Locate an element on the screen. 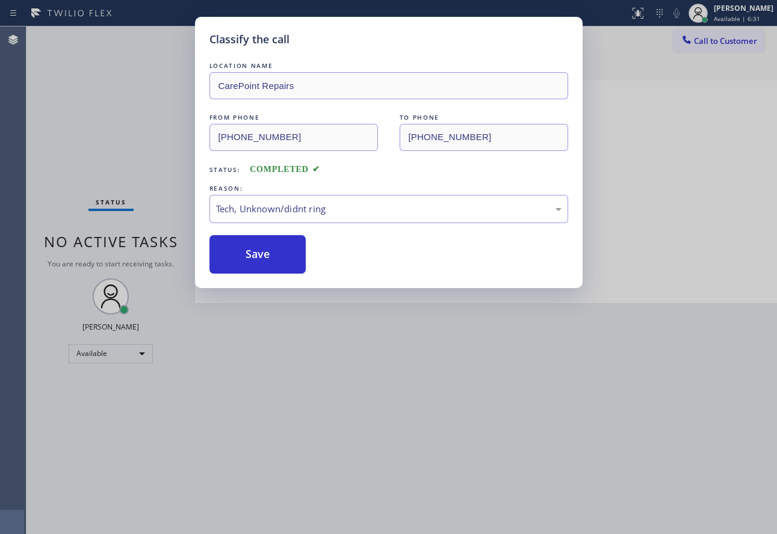  span: Status: is located at coordinates (225, 170).